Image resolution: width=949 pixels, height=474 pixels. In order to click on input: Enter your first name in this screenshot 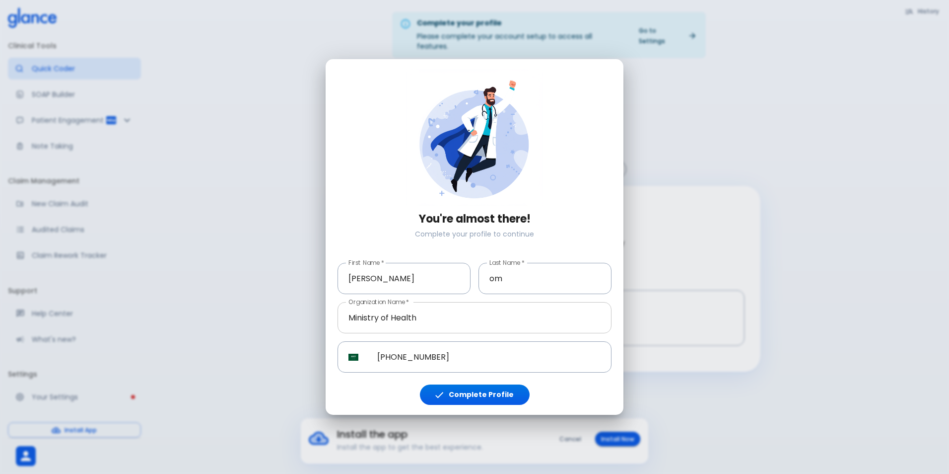, I will do `click(404, 278)`.